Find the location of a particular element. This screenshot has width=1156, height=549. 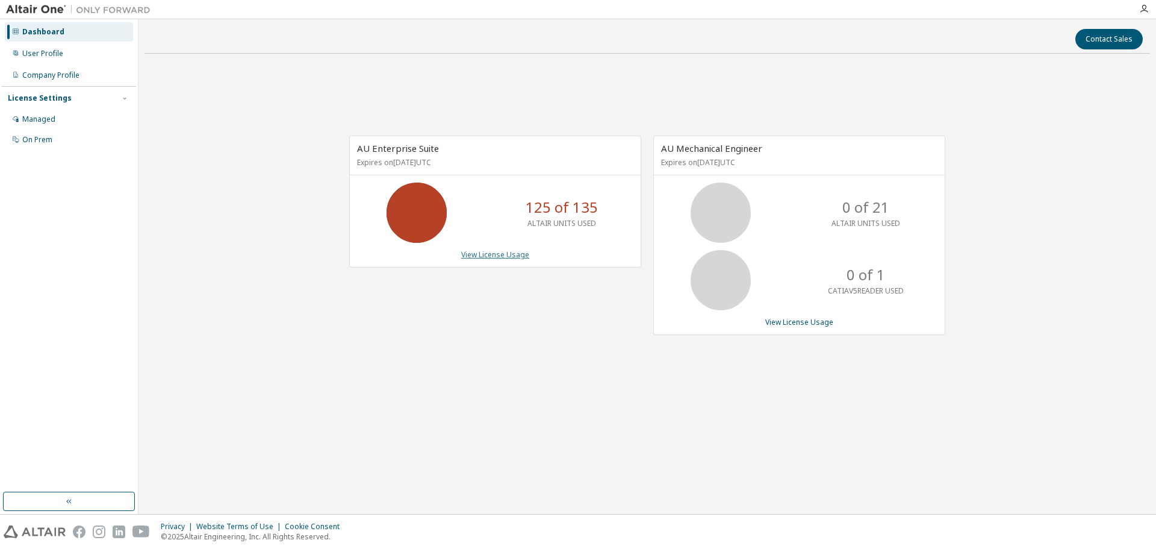

p: 0 of 21 is located at coordinates (866, 207).